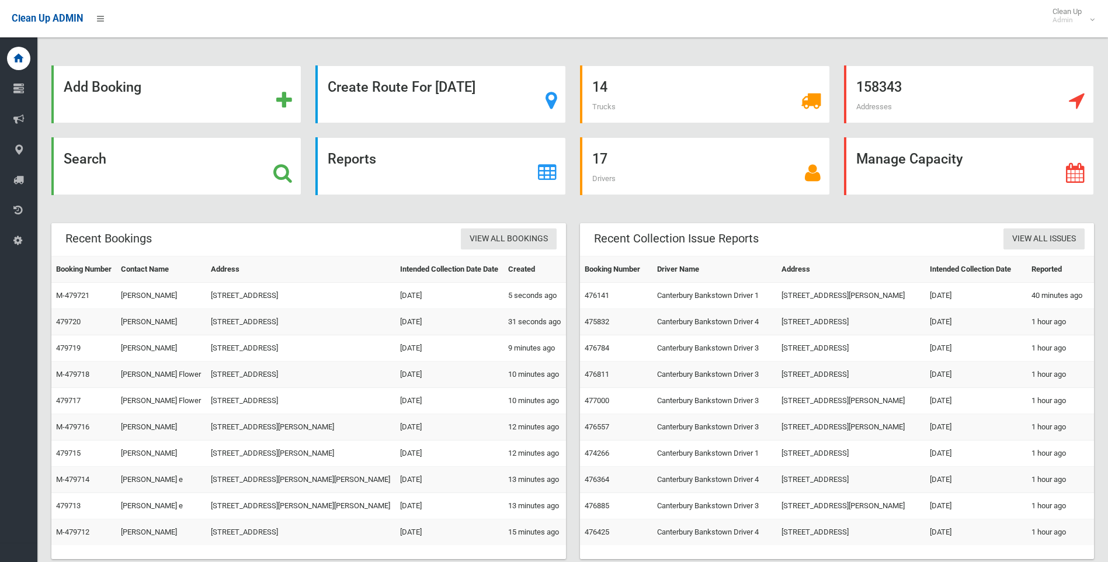 The width and height of the screenshot is (1108, 562). I want to click on th: Intended Collection Date Date, so click(449, 269).